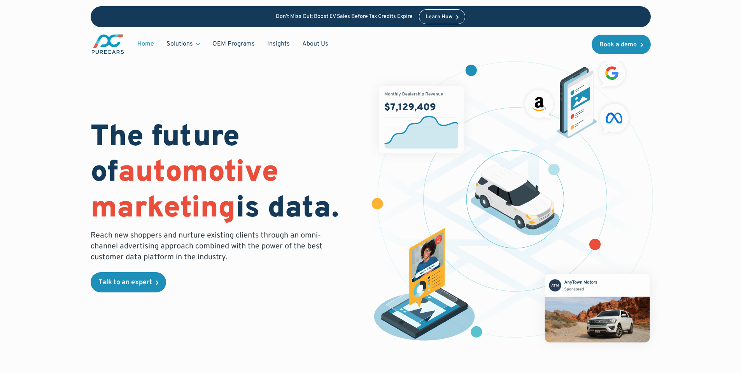 Image resolution: width=741 pixels, height=373 pixels. I want to click on a: Talk to an expert, so click(128, 282).